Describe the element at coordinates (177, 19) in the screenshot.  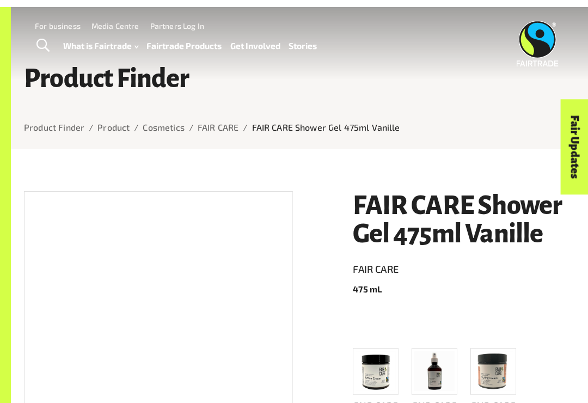
I see `a: Partners Log In` at that location.